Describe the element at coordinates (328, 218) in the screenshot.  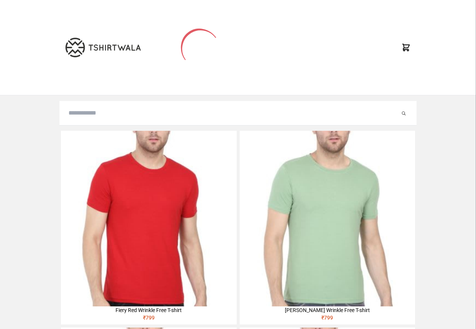
I see `img: 4M6A2211-320x320.jpg` at that location.